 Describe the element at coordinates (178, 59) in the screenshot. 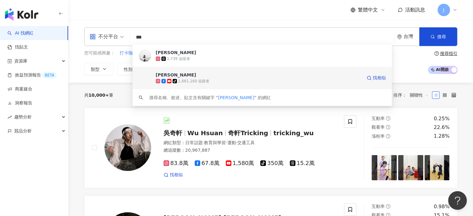

I see `div: 1,739 追蹤者` at that location.